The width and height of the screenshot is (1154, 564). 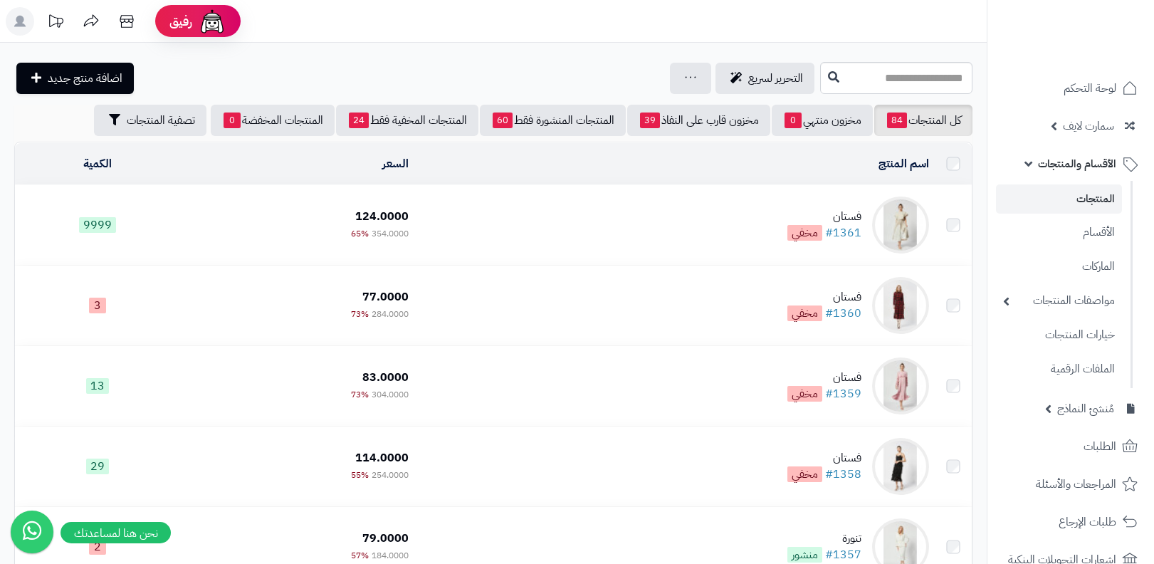 I want to click on a: اسم المنتج, so click(x=903, y=164).